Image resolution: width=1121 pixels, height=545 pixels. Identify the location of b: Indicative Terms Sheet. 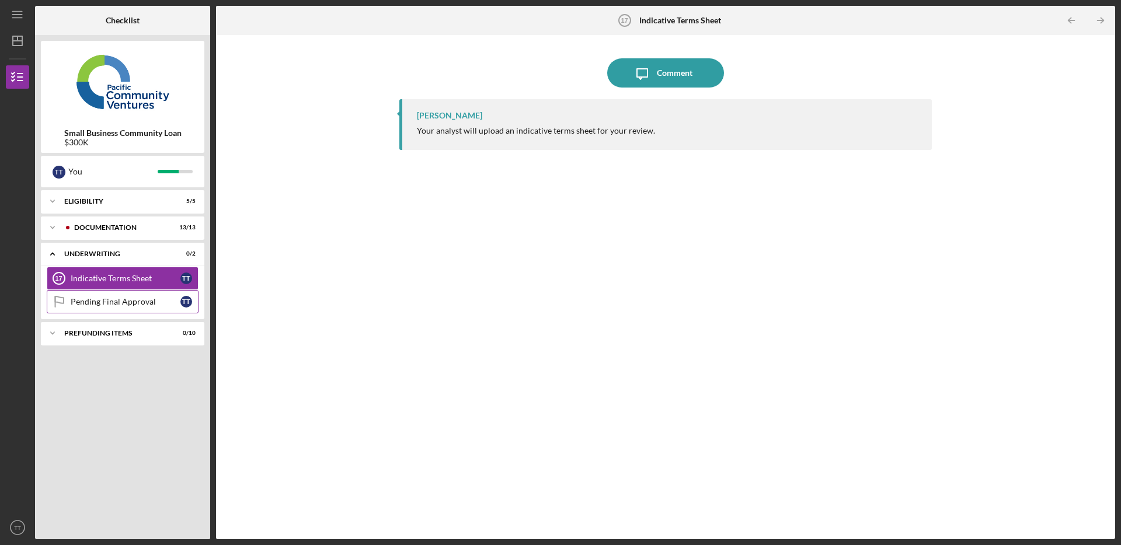
(680, 20).